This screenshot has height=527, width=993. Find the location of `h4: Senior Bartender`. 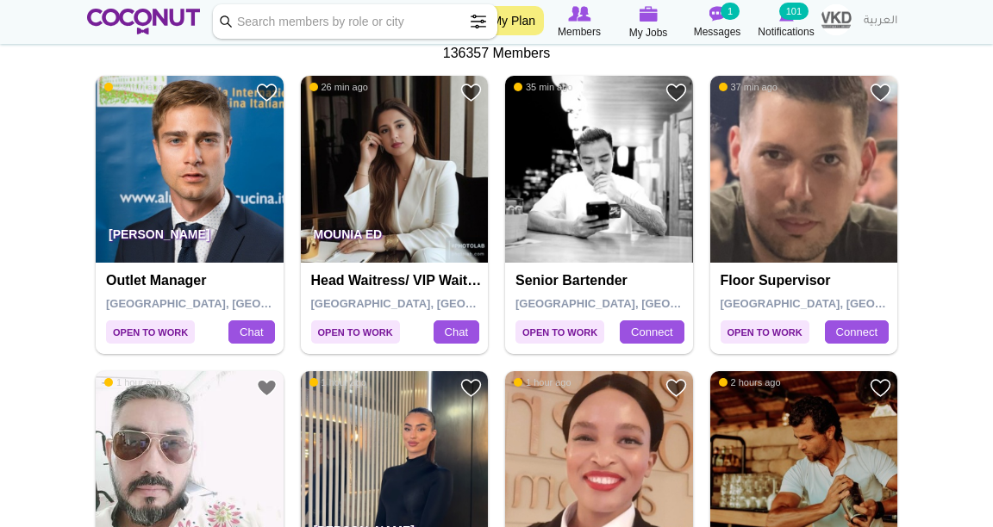

h4: Senior Bartender is located at coordinates (601, 281).